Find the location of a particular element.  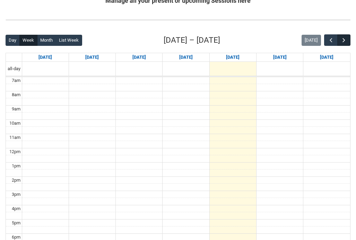

button: Next Week is located at coordinates (344, 40).